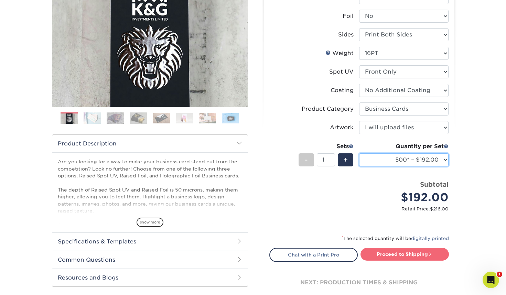  I want to click on a: digitally printed, so click(430, 238).